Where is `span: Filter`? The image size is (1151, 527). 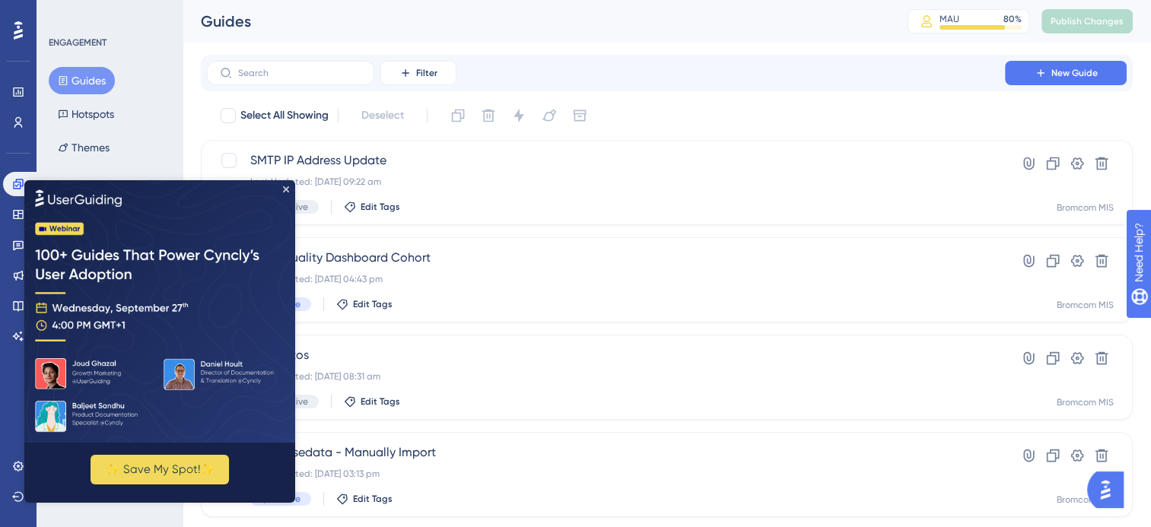 span: Filter is located at coordinates (427, 73).